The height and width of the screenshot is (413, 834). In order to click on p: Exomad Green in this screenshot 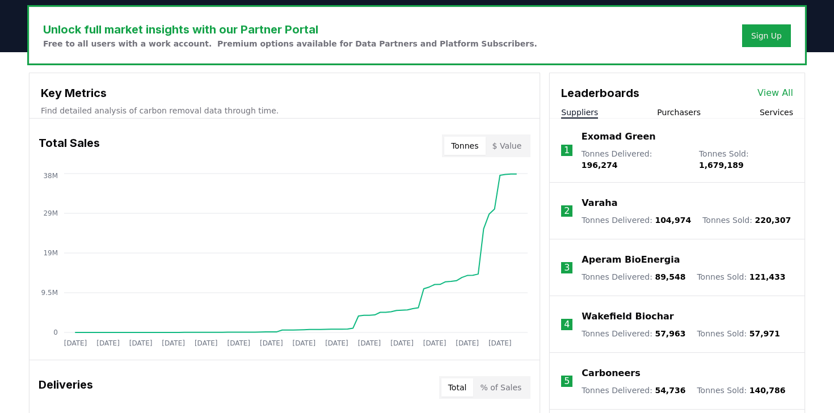, I will do `click(619, 137)`.